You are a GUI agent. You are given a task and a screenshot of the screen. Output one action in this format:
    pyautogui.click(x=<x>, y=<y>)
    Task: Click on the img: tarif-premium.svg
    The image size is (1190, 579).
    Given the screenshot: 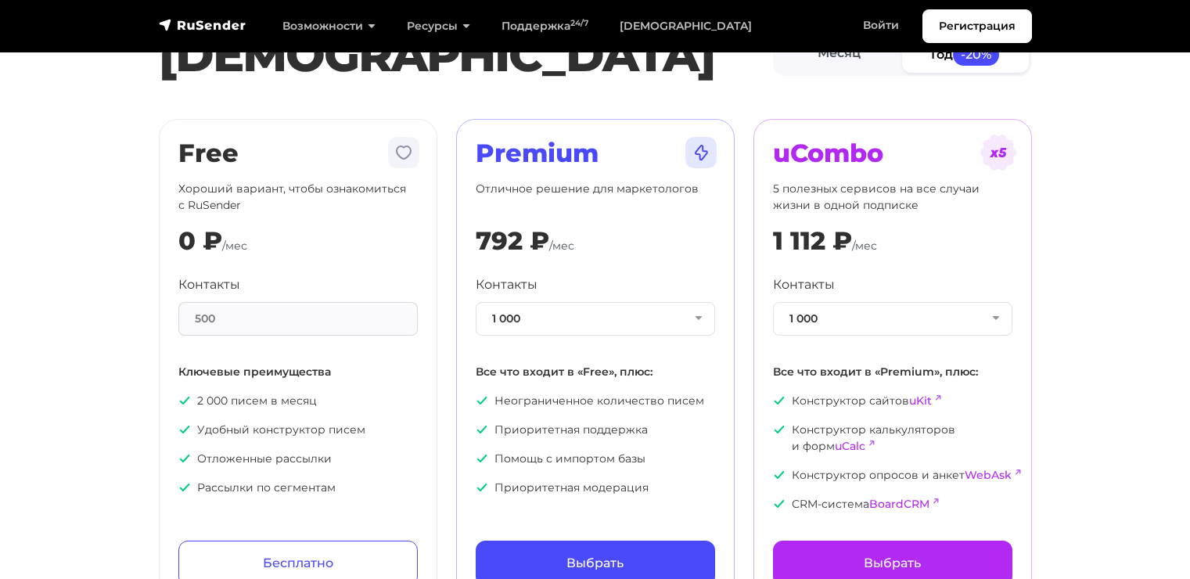 What is the action you would take?
    pyautogui.click(x=701, y=153)
    